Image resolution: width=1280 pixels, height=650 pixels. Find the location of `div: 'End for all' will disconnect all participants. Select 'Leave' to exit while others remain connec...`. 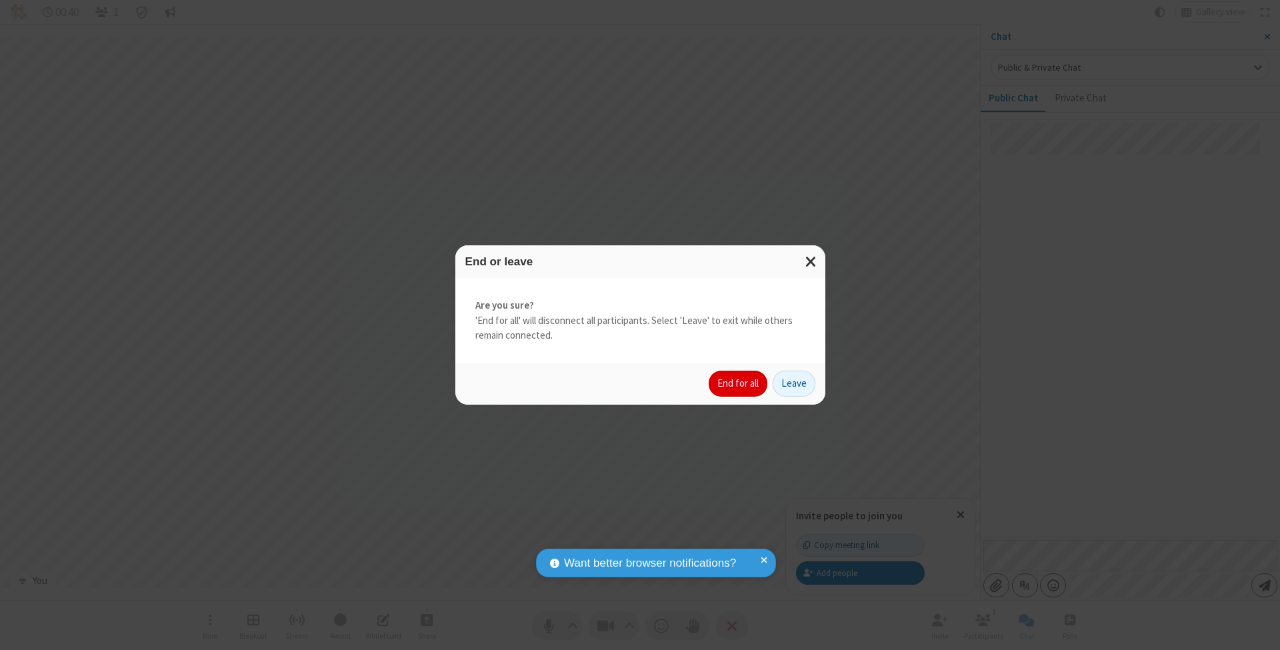

div: 'End for all' will disconnect all participants. Select 'Leave' to exit while others remain connec... is located at coordinates (640, 321).